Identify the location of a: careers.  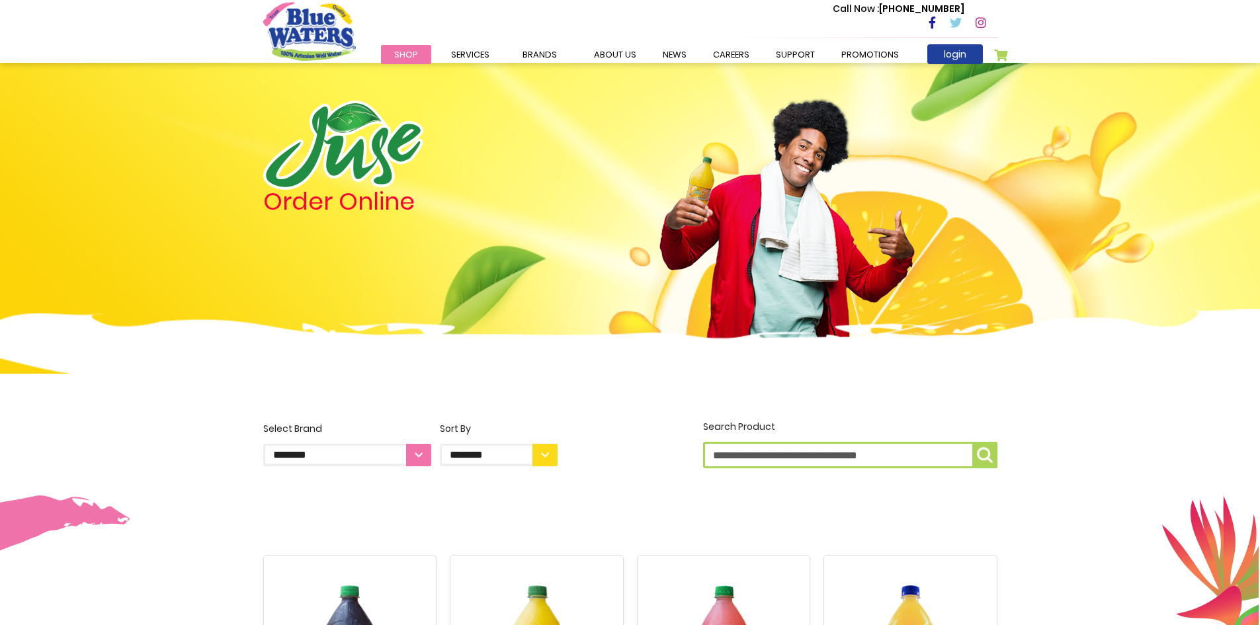
(731, 54).